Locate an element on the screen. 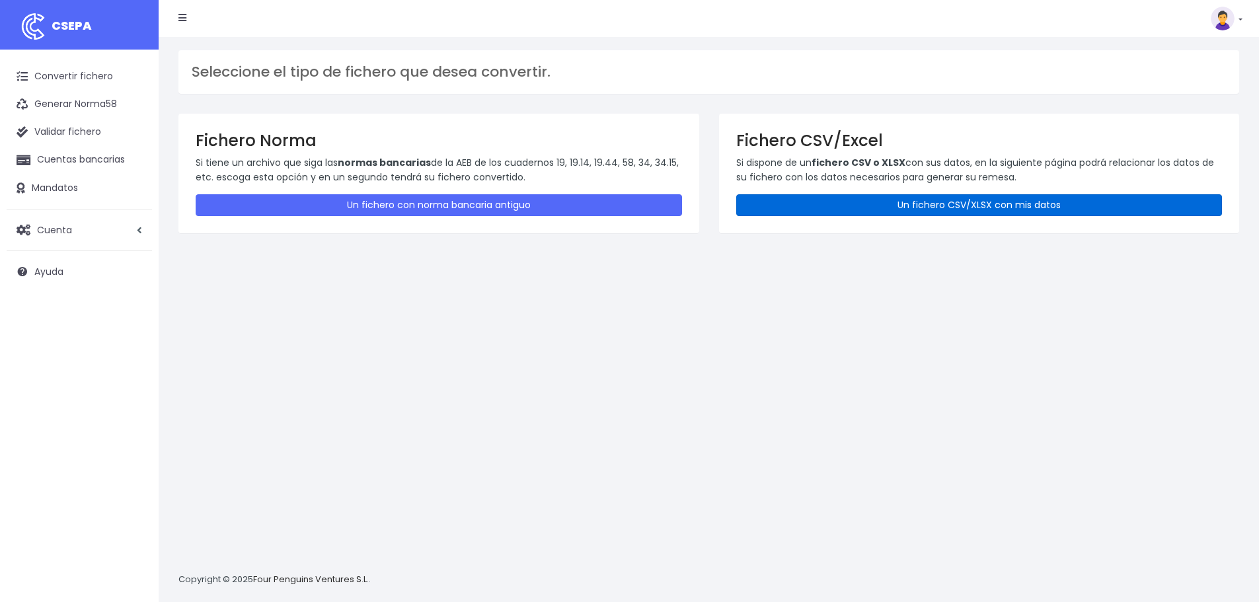 The image size is (1259, 602). p: Si dispone de un con sus datos, en la siguiente página podrá relacionar los datos de su fichero c... is located at coordinates (979, 170).